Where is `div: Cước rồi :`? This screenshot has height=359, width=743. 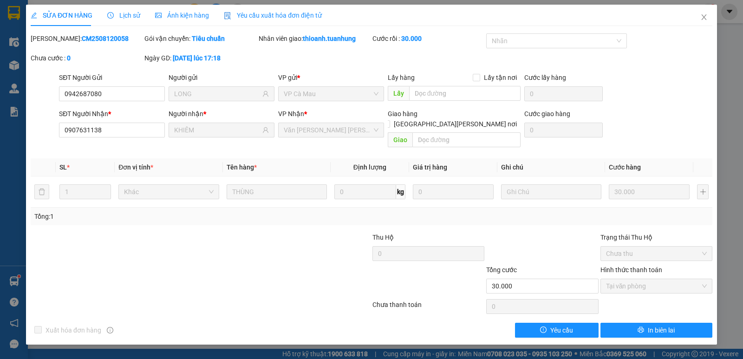
div: Cước rồi : is located at coordinates (428, 39).